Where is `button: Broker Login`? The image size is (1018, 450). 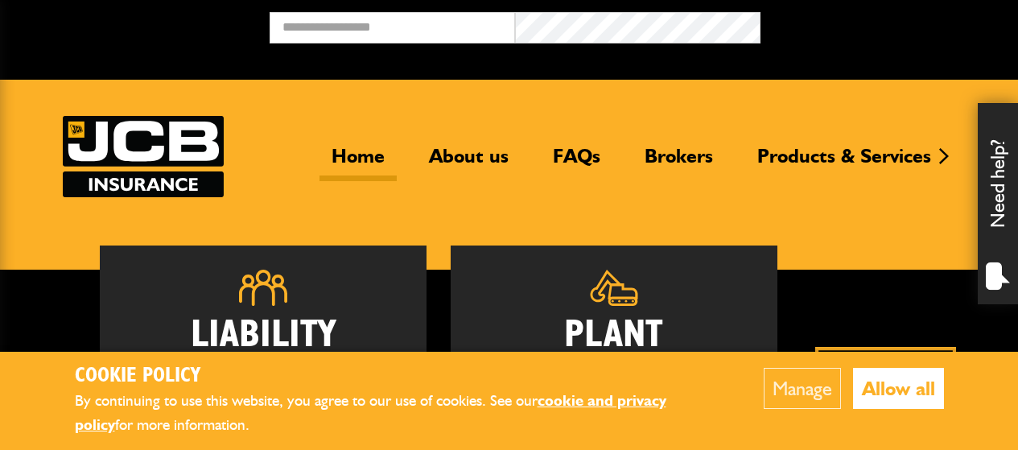
button: Broker Login is located at coordinates (883, 24).